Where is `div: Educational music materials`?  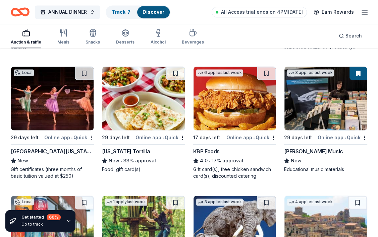 div: Educational music materials is located at coordinates (325, 170).